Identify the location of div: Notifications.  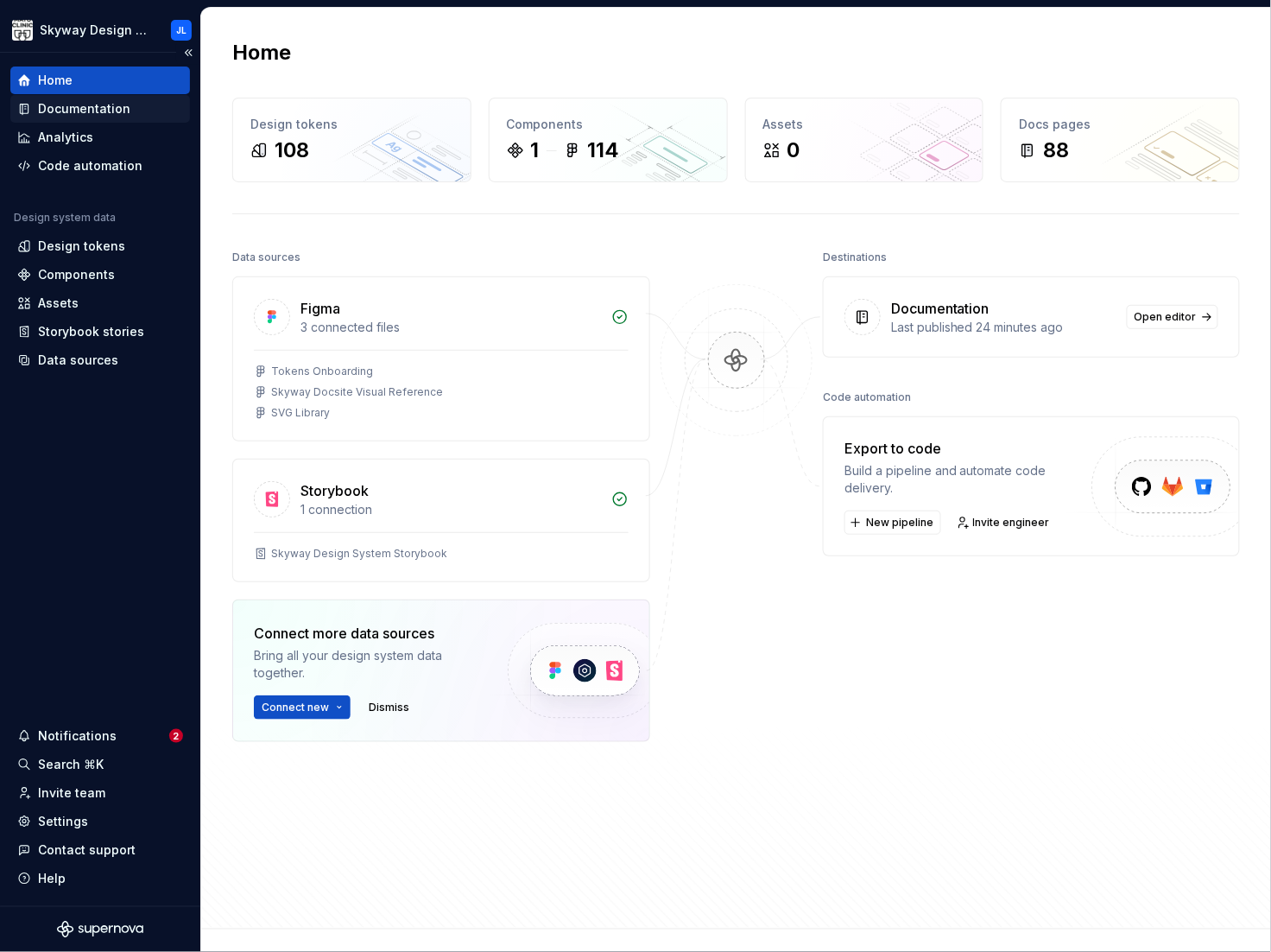
(77, 736).